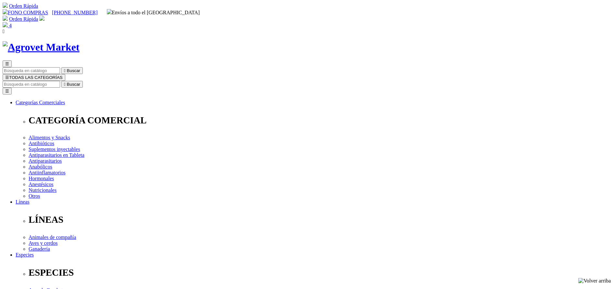 The height and width of the screenshot is (289, 616). Describe the element at coordinates (57, 155) in the screenshot. I see `span: Antiparasitarios en Tableta` at that location.